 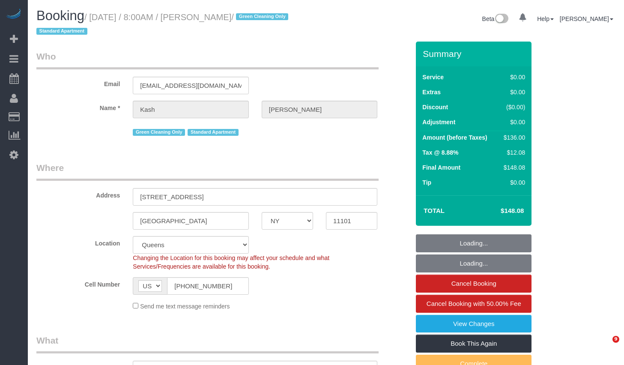 I want to click on label: Adjustment, so click(x=439, y=122).